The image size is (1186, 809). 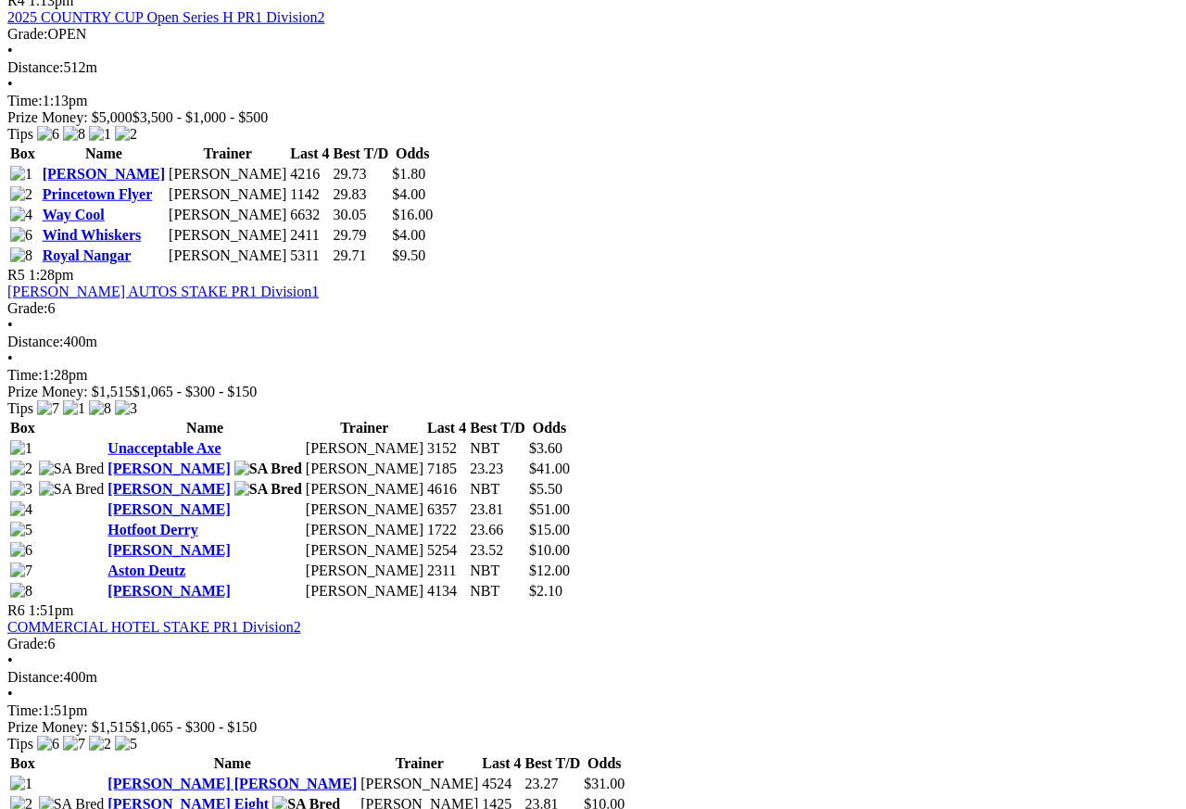 I want to click on div: 6, so click(x=593, y=308).